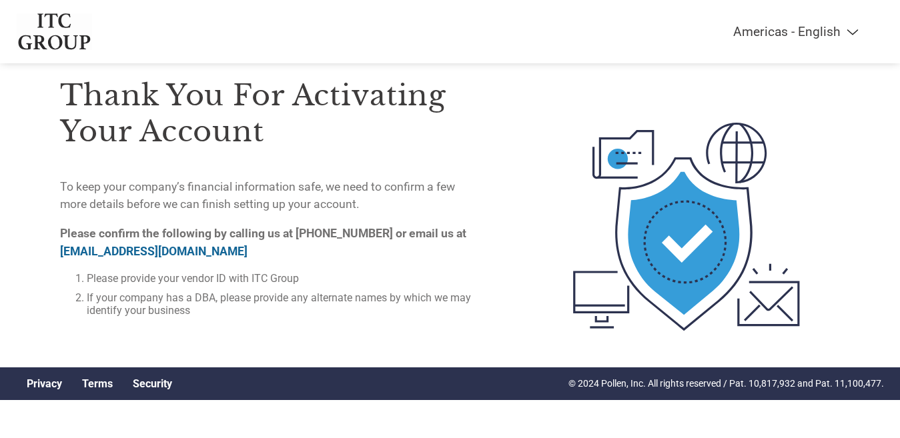 The width and height of the screenshot is (900, 438). I want to click on li: If your company has a DBA, please provide any alternate names by which we may identify your business, so click(280, 304).